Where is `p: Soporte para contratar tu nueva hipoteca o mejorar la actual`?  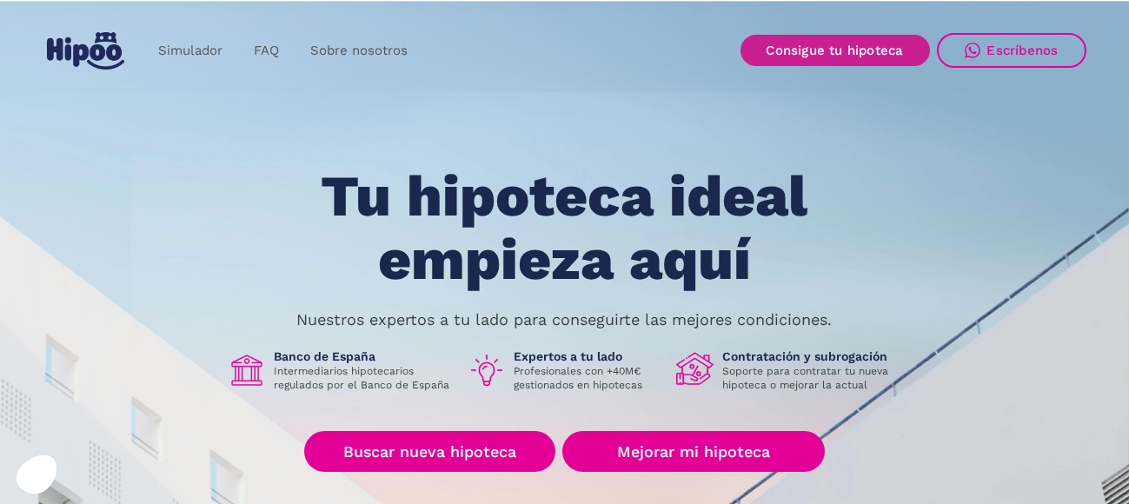
p: Soporte para contratar tu nueva hipoteca o mejorar la actual is located at coordinates (812, 378).